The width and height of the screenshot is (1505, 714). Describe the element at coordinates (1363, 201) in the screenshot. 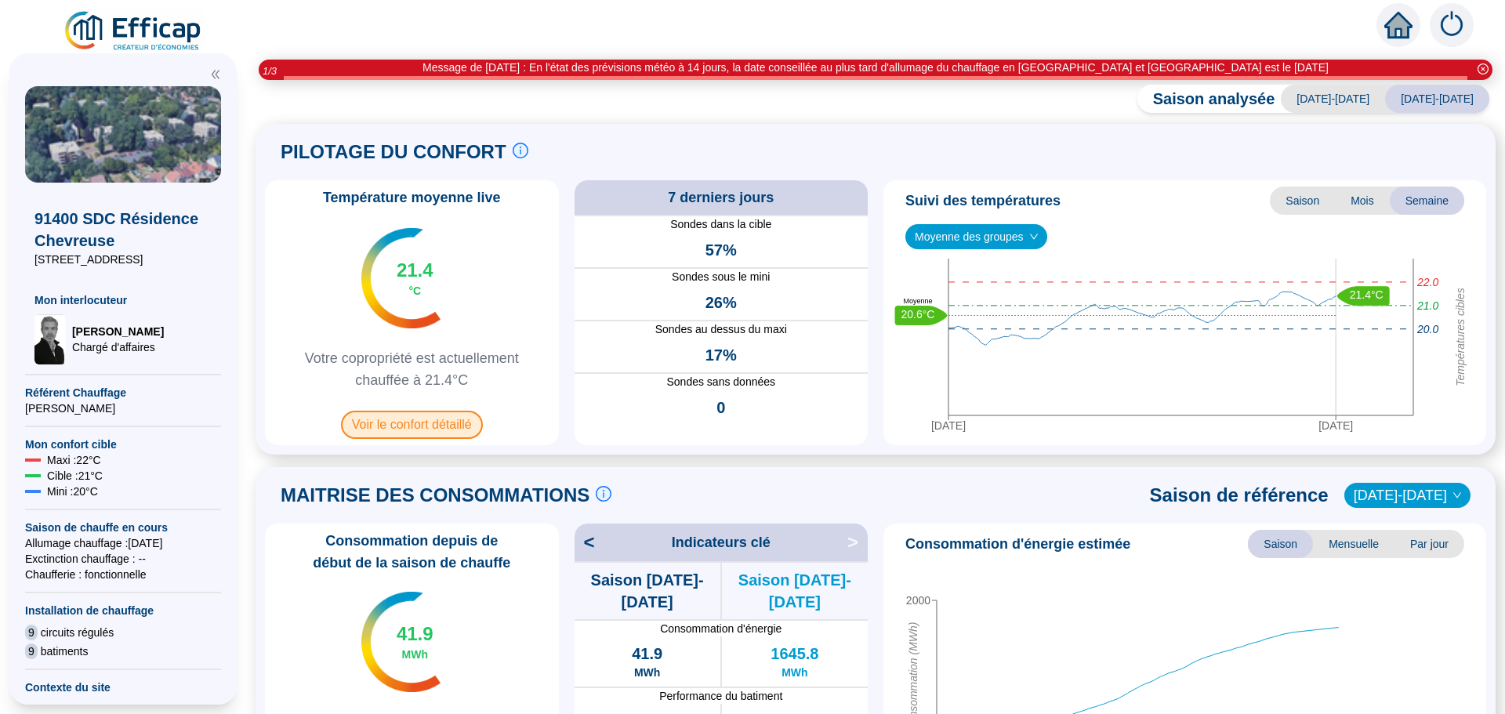

I see `span: Mois` at that location.